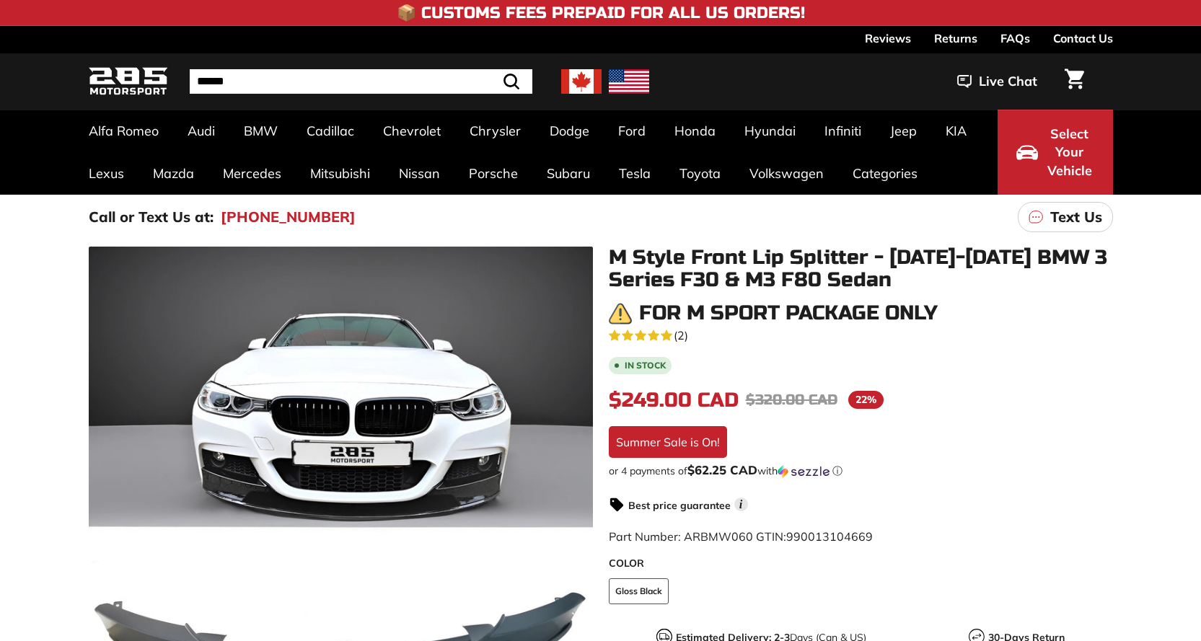 The height and width of the screenshot is (641, 1201). I want to click on a: Mitsubishi, so click(340, 173).